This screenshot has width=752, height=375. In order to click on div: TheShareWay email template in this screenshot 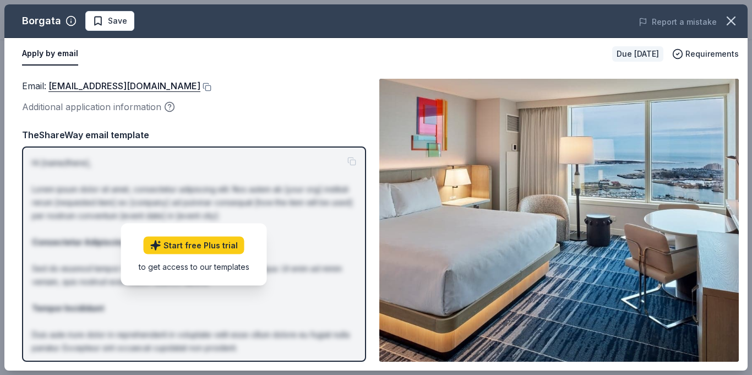, I will do `click(194, 135)`.